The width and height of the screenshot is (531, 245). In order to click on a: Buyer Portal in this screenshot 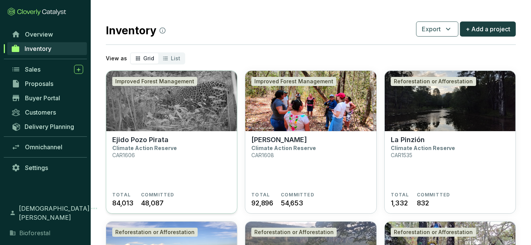, I will do `click(47, 98)`.